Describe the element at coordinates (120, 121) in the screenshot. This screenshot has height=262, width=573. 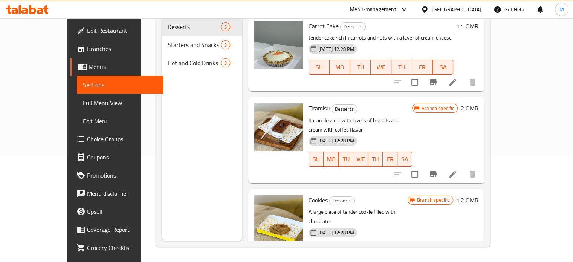
I see `span: Edit Menu` at that location.